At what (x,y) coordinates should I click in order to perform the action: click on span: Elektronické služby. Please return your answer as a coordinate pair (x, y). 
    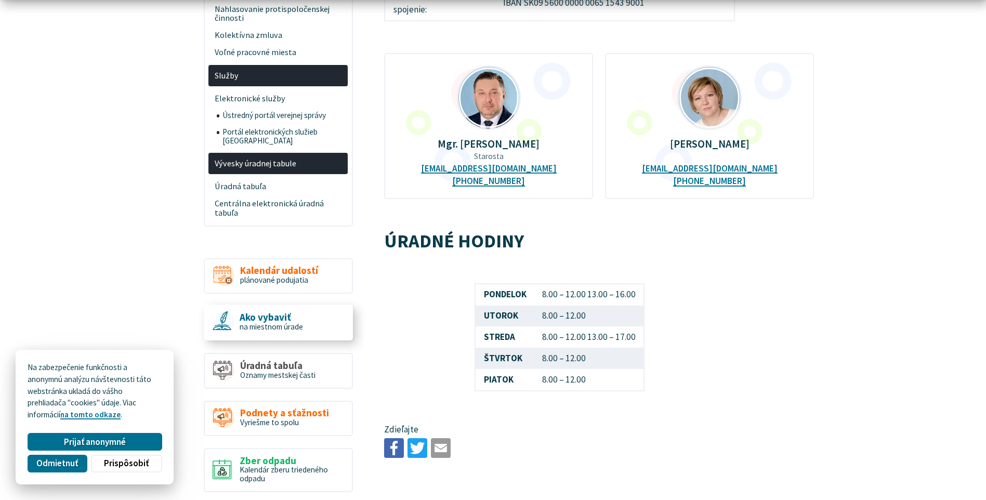
    Looking at the image, I should click on (278, 98).